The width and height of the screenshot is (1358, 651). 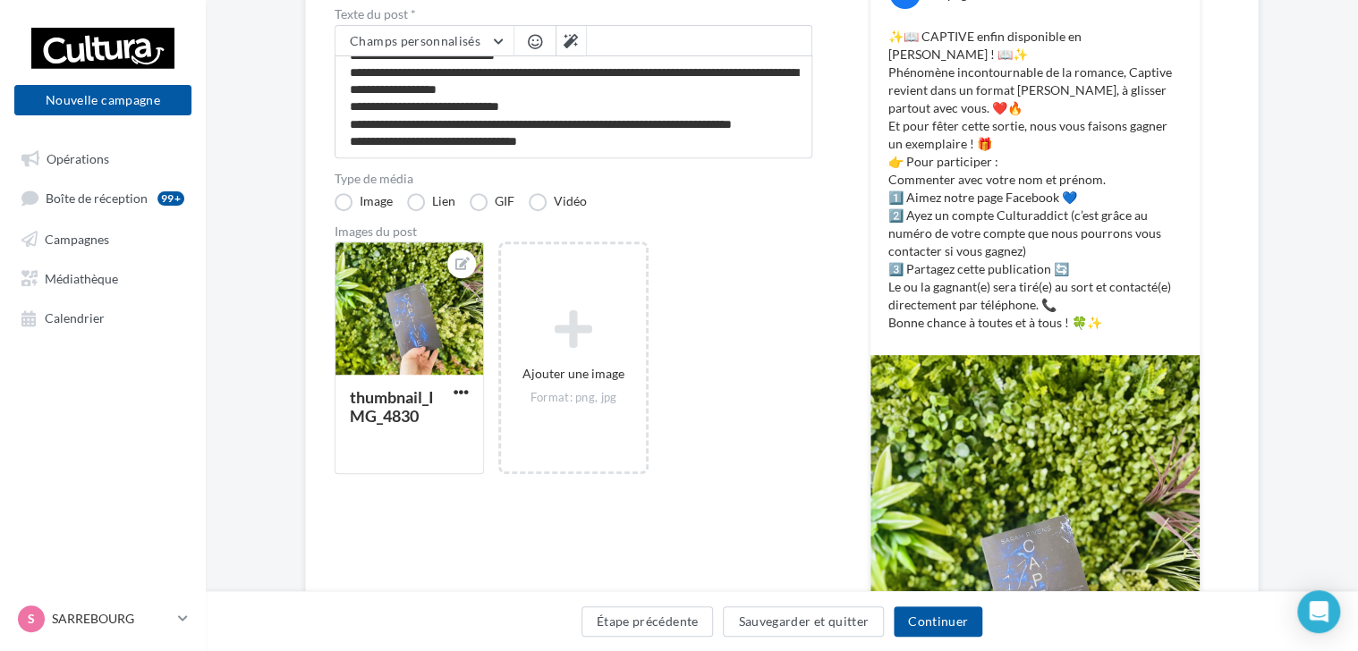 What do you see at coordinates (415, 40) in the screenshot?
I see `span: Champs personnalisés` at bounding box center [415, 40].